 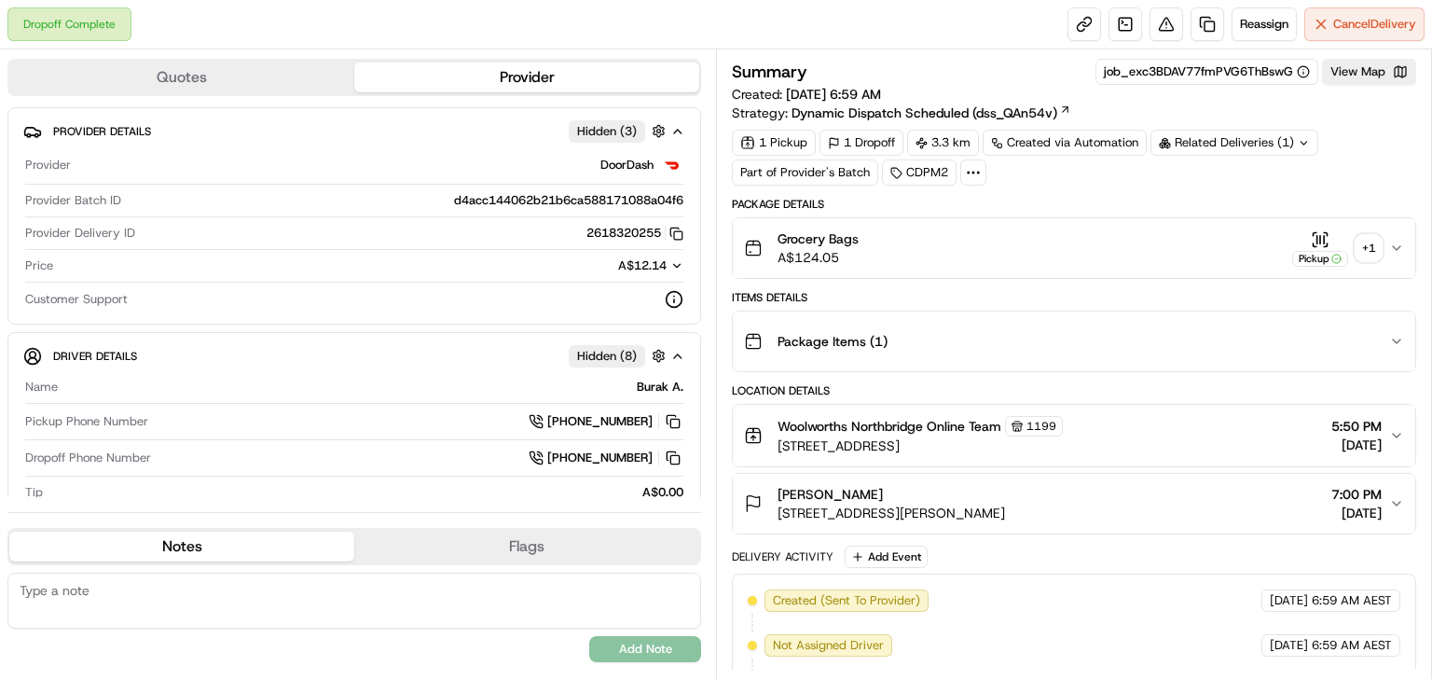 What do you see at coordinates (80, 233) in the screenshot?
I see `span: Provider Delivery ID` at bounding box center [80, 233].